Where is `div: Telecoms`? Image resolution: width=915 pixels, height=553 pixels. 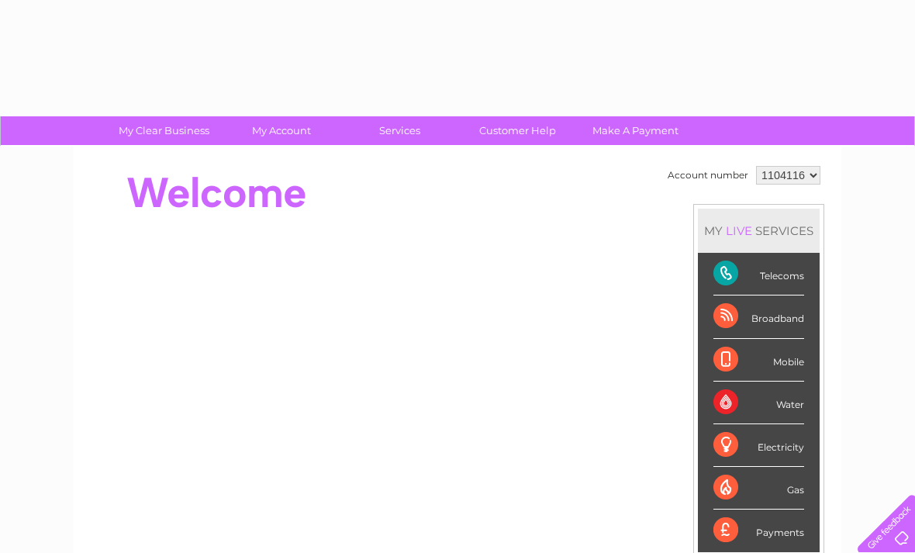
div: Telecoms is located at coordinates (759, 274).